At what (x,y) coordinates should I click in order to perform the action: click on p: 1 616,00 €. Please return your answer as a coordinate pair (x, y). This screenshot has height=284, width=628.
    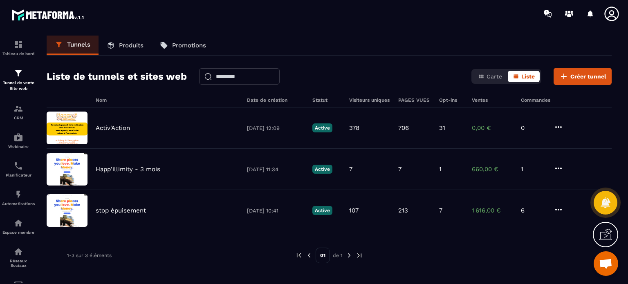
    Looking at the image, I should click on (492, 211).